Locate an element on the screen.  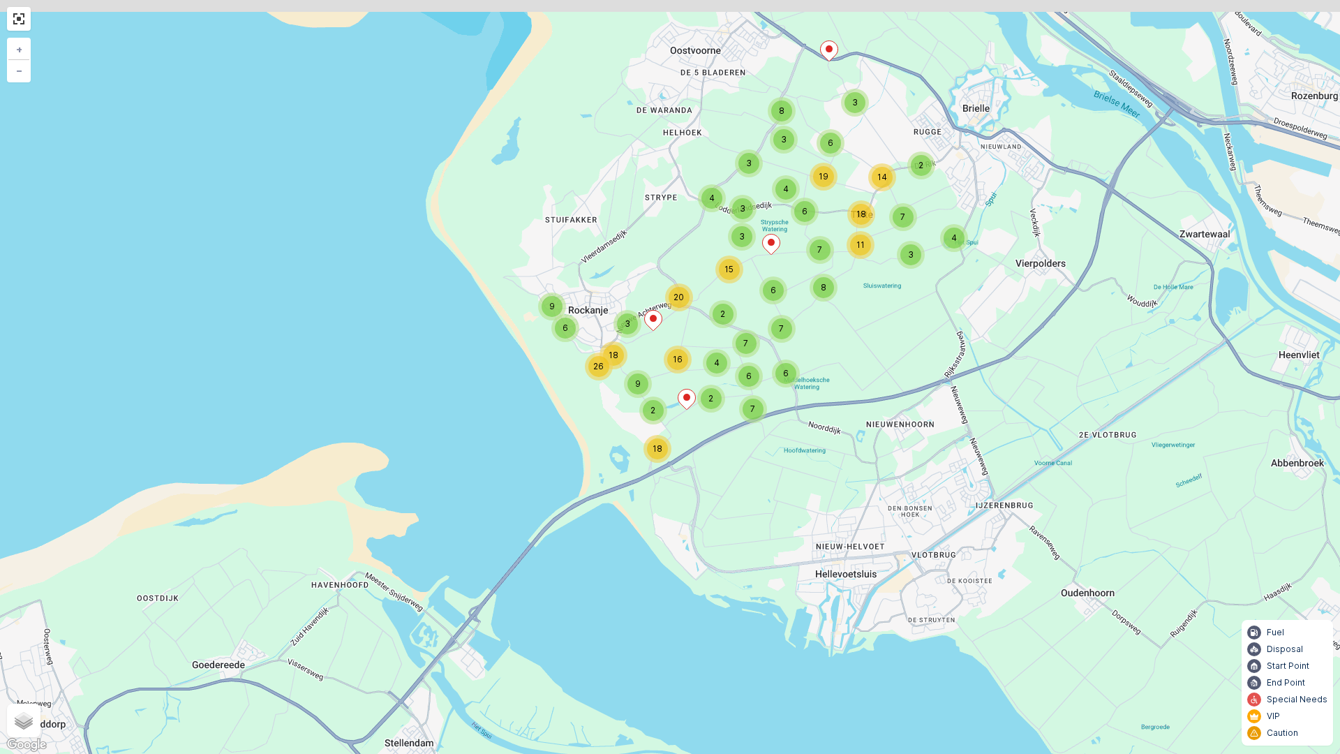
div: 11 is located at coordinates (860, 245).